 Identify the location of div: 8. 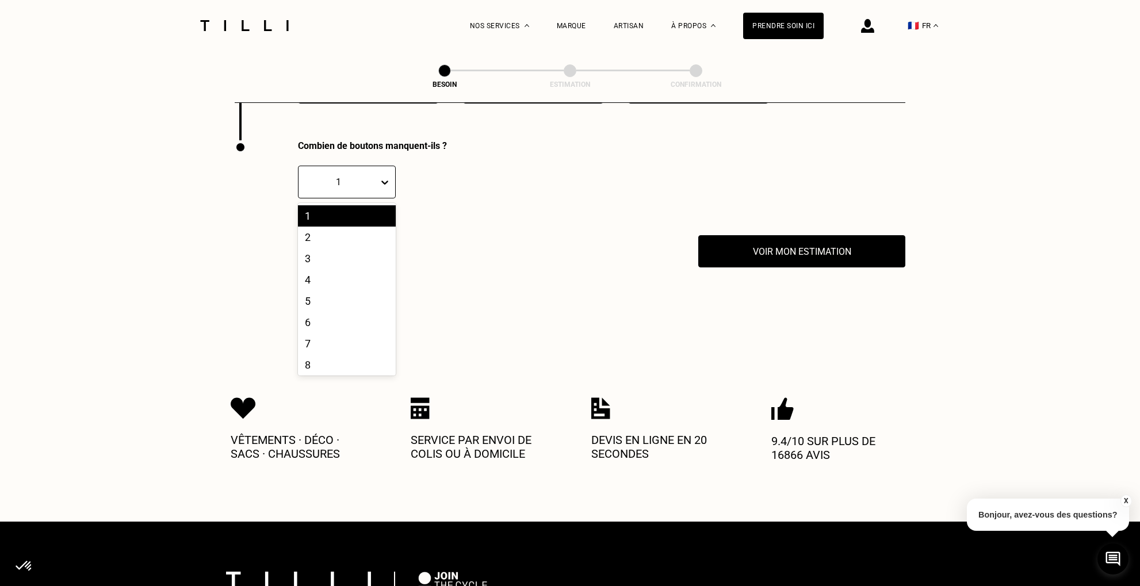
(347, 365).